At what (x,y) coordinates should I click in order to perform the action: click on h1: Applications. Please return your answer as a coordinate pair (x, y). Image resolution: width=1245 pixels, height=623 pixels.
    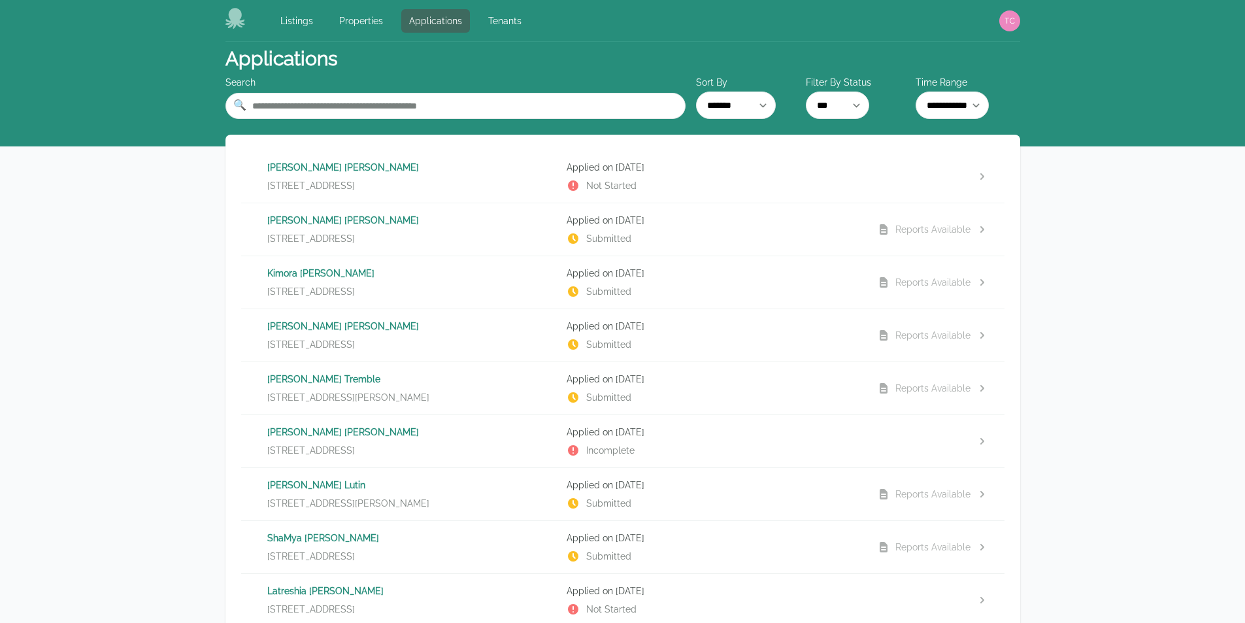
    Looking at the image, I should click on (281, 59).